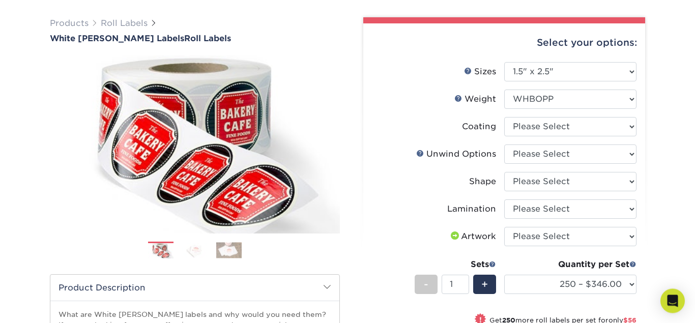 The width and height of the screenshot is (695, 323). What do you see at coordinates (195, 287) in the screenshot?
I see `h2: Product Description` at bounding box center [195, 287].